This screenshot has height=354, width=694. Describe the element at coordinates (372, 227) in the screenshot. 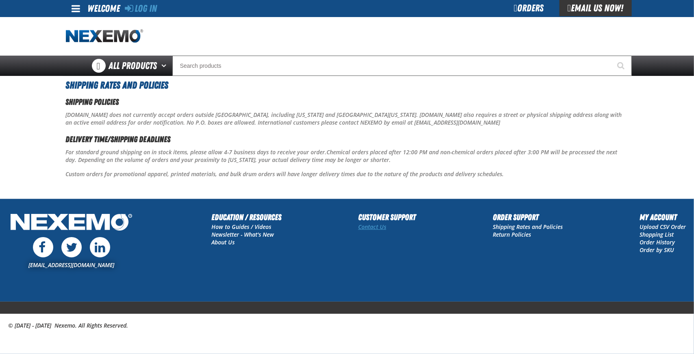

I see `a: Contact Us` at that location.